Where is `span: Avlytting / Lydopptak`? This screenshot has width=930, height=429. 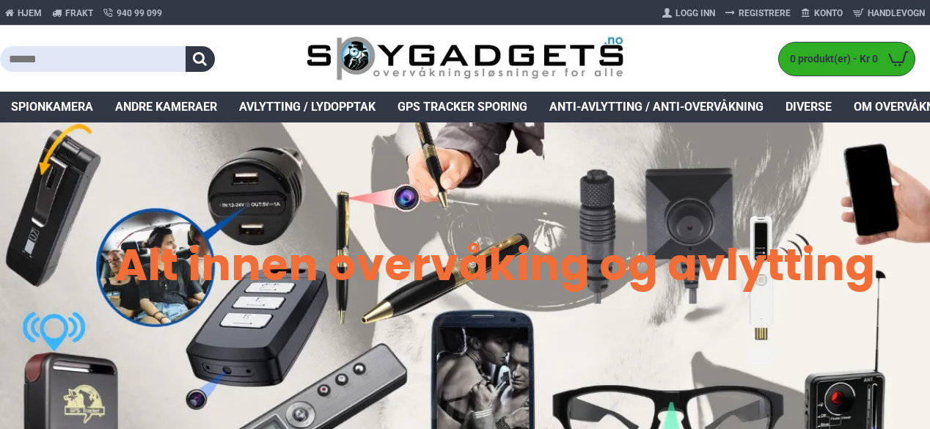
span: Avlytting / Lydopptak is located at coordinates (307, 107).